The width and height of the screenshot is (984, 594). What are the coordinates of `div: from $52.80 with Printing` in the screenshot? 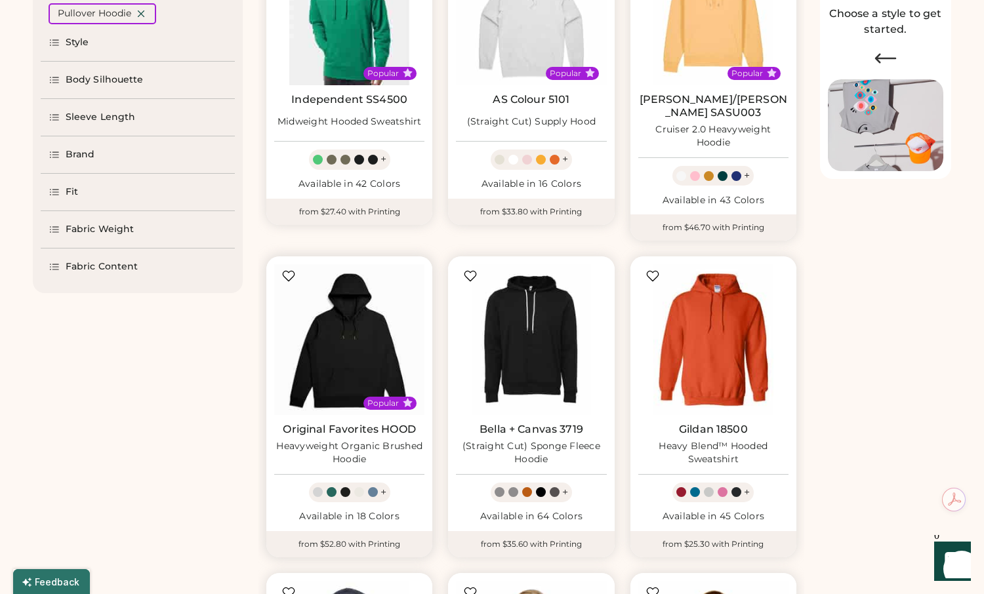 It's located at (349, 544).